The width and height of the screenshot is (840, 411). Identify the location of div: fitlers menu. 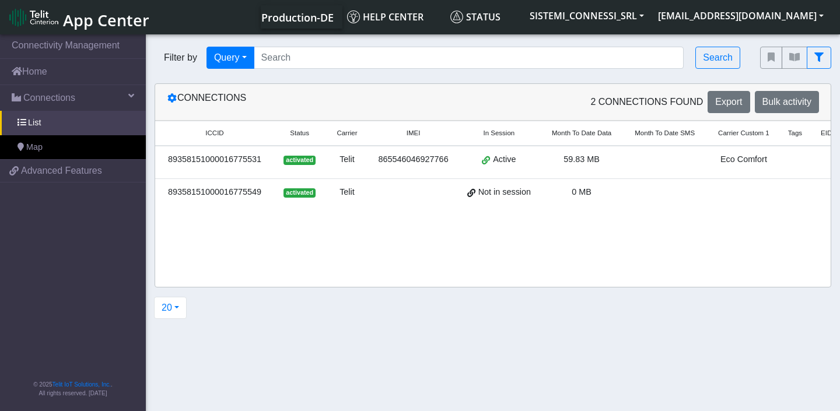
(796, 58).